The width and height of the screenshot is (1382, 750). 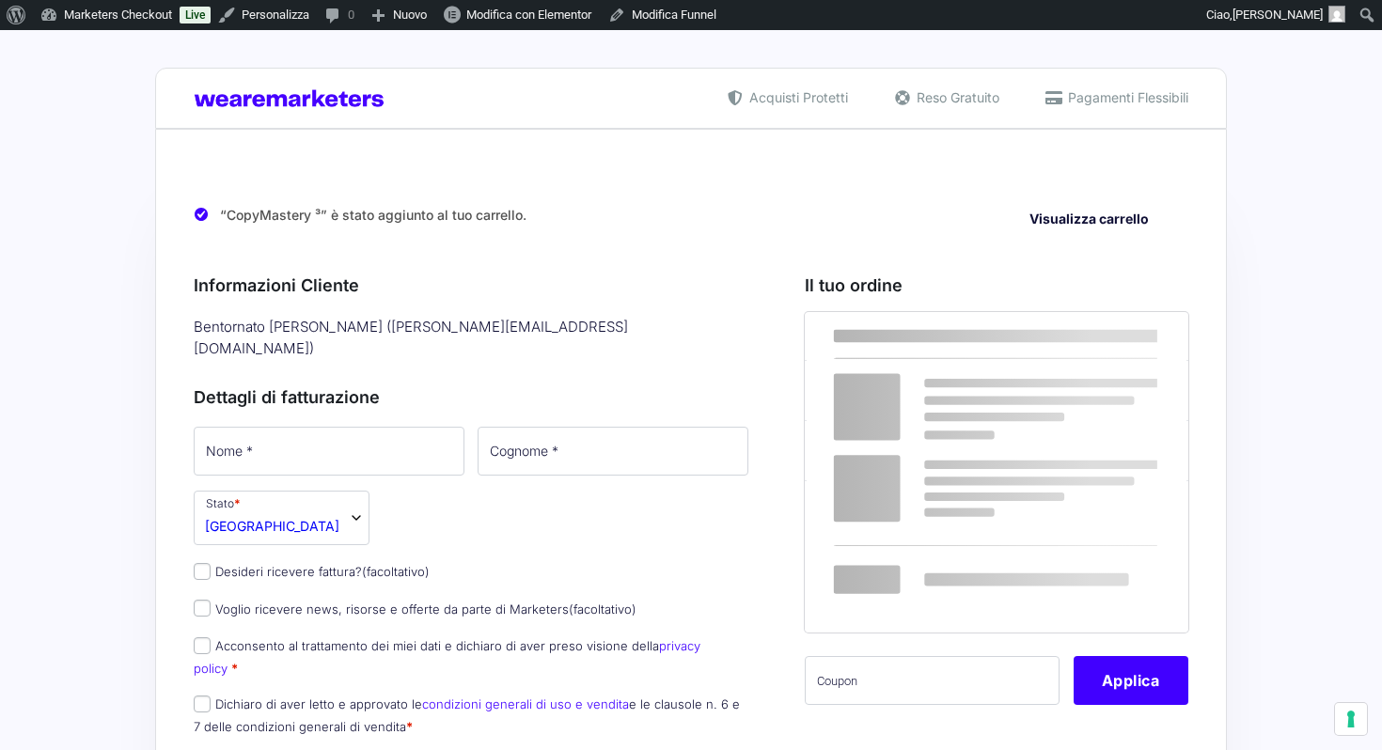 I want to click on a: privacy policy, so click(x=447, y=656).